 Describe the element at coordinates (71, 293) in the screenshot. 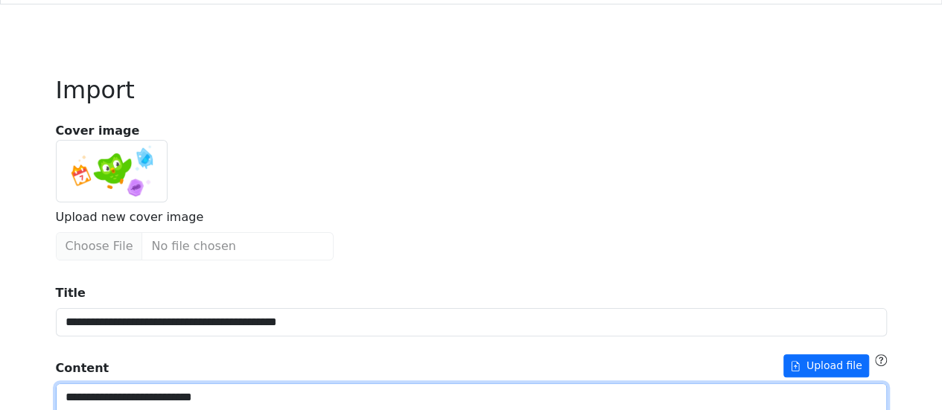

I see `strong: Title` at that location.